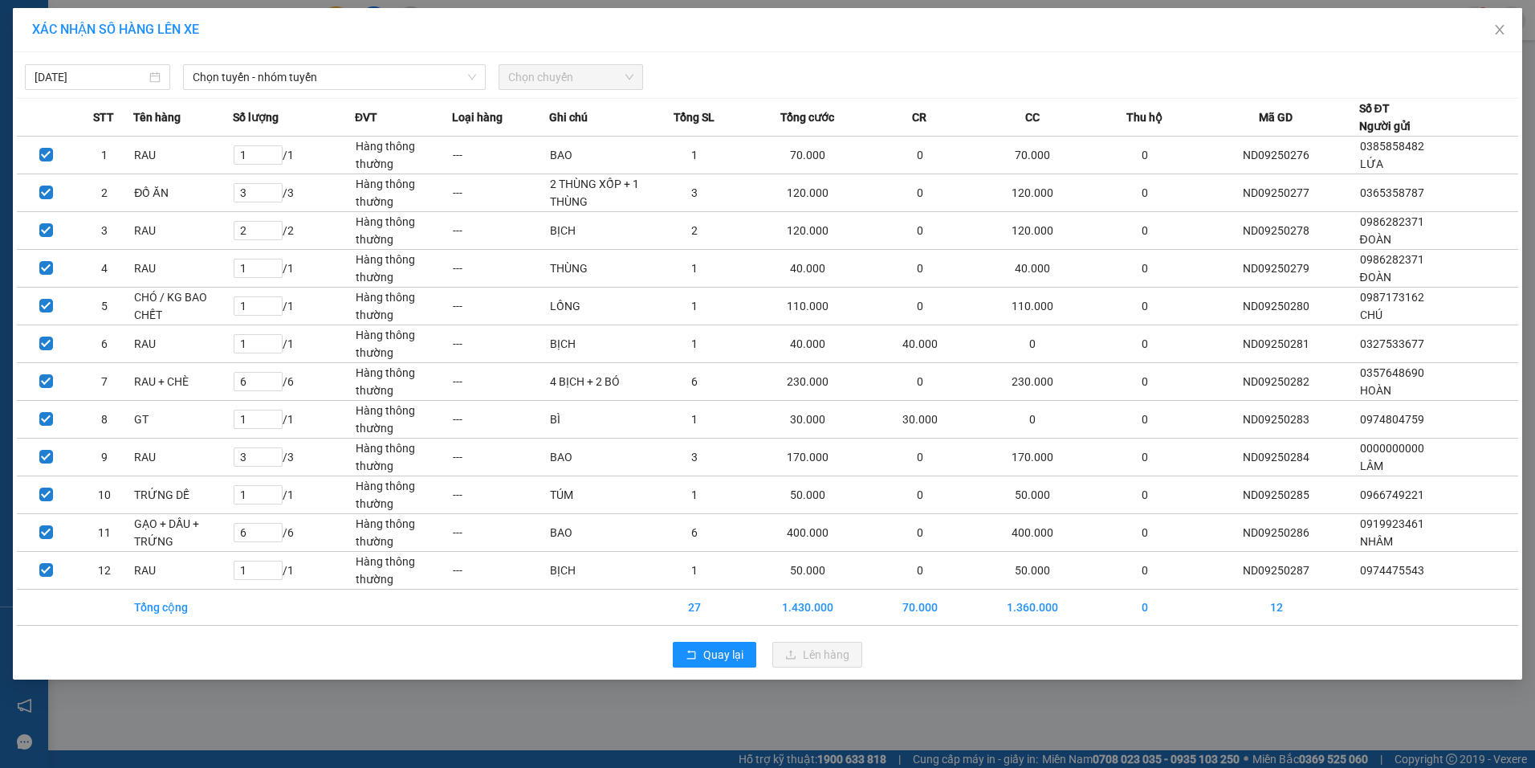 The height and width of the screenshot is (768, 1535). Describe the element at coordinates (116, 29) in the screenshot. I see `span: XÁC NHẬN SỐ HÀNG LÊN XE` at that location.